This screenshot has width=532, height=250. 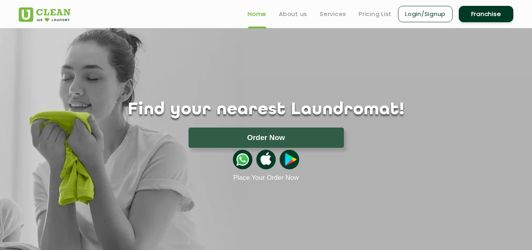 What do you see at coordinates (425, 14) in the screenshot?
I see `a: Login/Signup` at bounding box center [425, 14].